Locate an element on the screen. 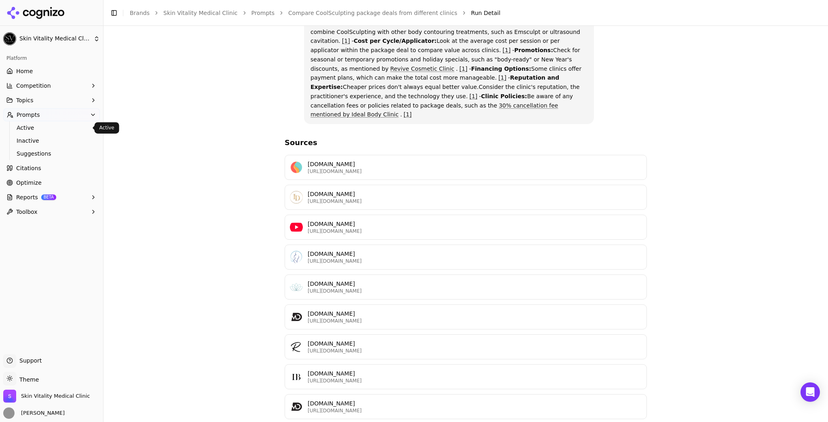  img: youtube.com favicon is located at coordinates (296, 227).